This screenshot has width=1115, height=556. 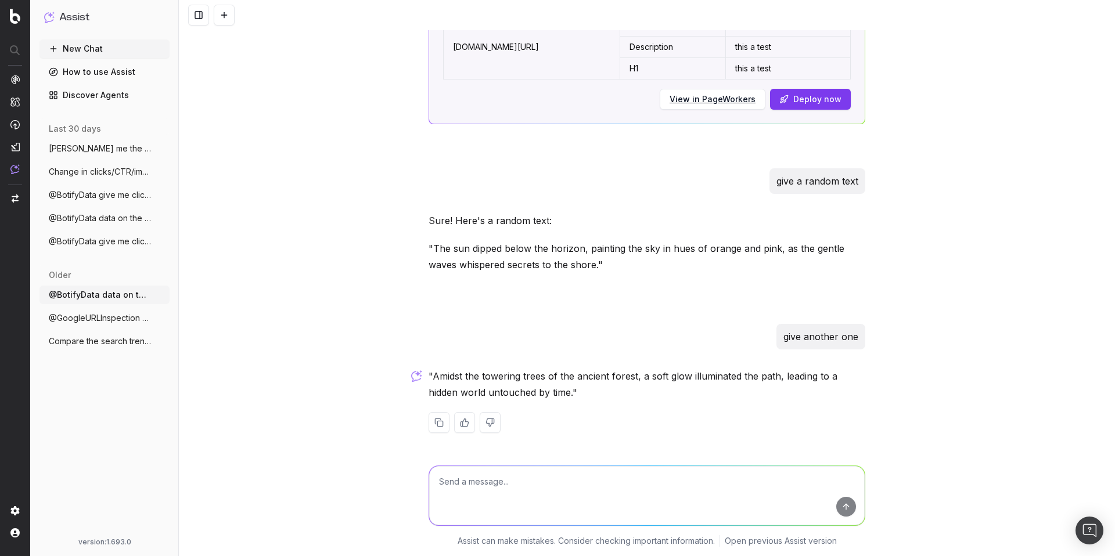 What do you see at coordinates (673, 47) in the screenshot?
I see `td: Description` at bounding box center [673, 47].